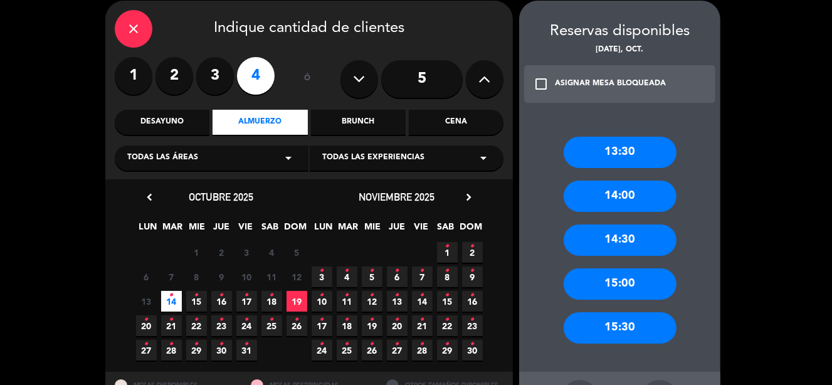 The width and height of the screenshot is (832, 385). What do you see at coordinates (397, 197) in the screenshot?
I see `span: noviembre 2025` at bounding box center [397, 197].